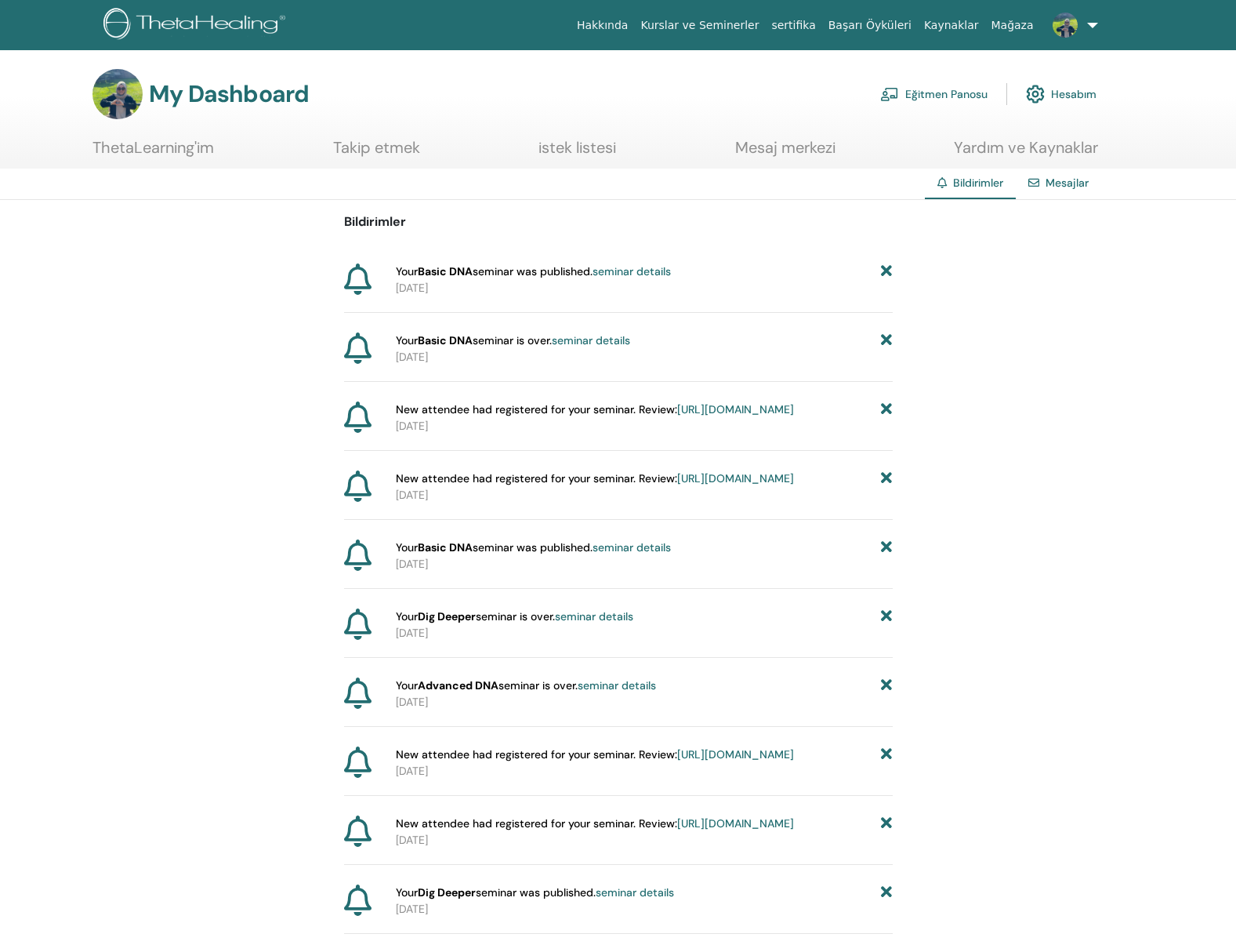 The width and height of the screenshot is (1236, 952). I want to click on a: Kaynaklar, so click(952, 25).